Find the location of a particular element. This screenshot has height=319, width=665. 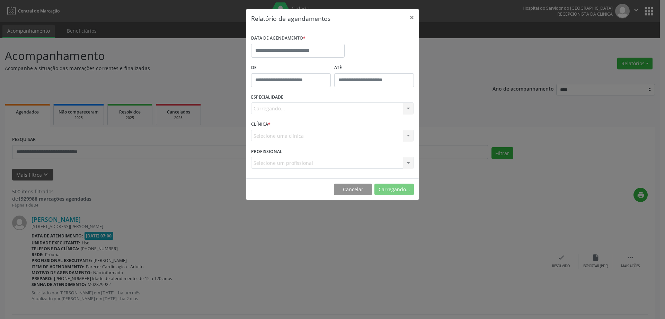

label: CLÍNICA is located at coordinates (261, 124).